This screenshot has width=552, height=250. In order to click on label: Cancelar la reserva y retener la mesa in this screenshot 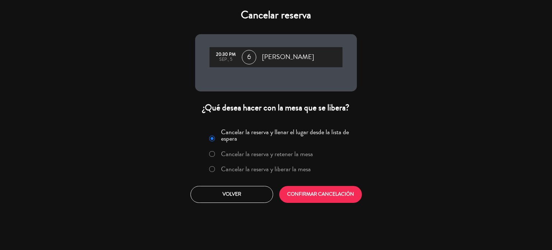, I will do `click(267, 154)`.